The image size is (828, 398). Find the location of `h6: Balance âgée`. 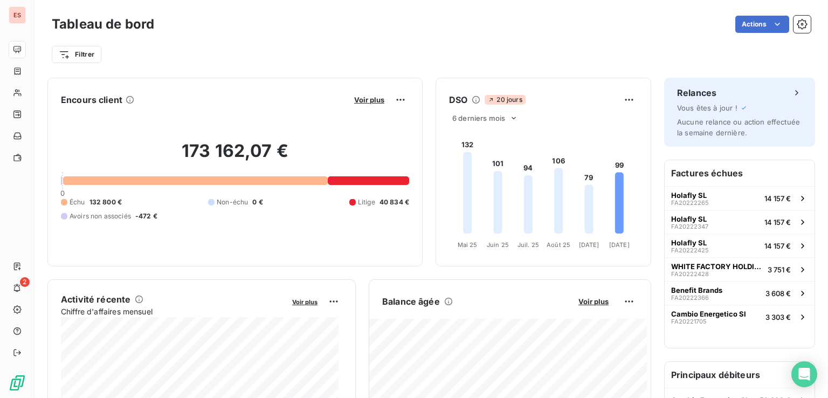

h6: Balance âgée is located at coordinates (411, 301).